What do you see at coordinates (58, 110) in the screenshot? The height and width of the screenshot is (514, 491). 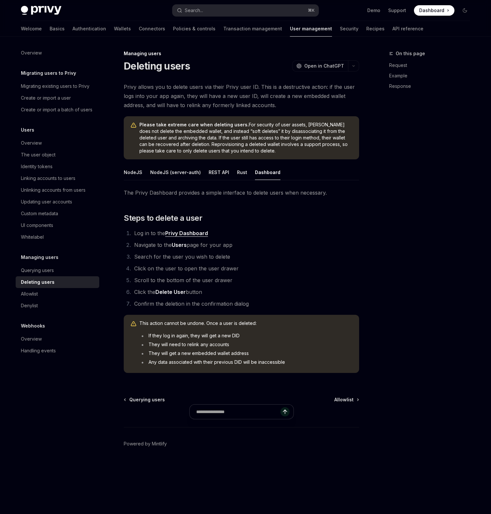 I see `a: Create or import a batch of users` at bounding box center [58, 110].